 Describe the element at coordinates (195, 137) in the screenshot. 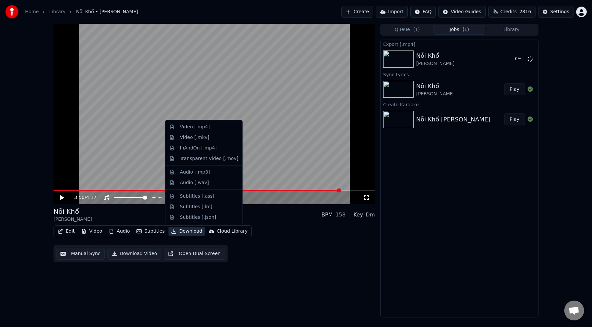

I see `div: Video [.mkv]` at that location.